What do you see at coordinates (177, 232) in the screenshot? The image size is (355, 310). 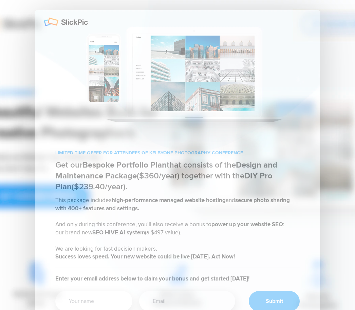 I see `h2: This package includes and And only during this conference, you’ll also receive a bonus to : our b...` at bounding box center [177, 232].